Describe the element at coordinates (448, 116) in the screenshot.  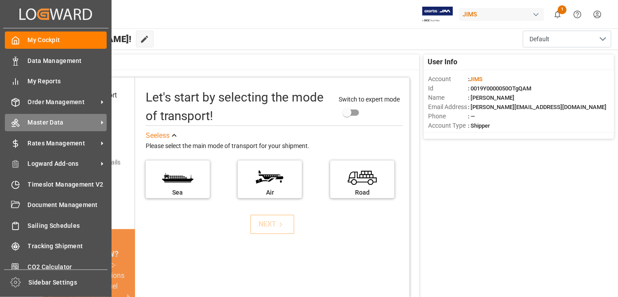
I see `span: Phone` at that location.